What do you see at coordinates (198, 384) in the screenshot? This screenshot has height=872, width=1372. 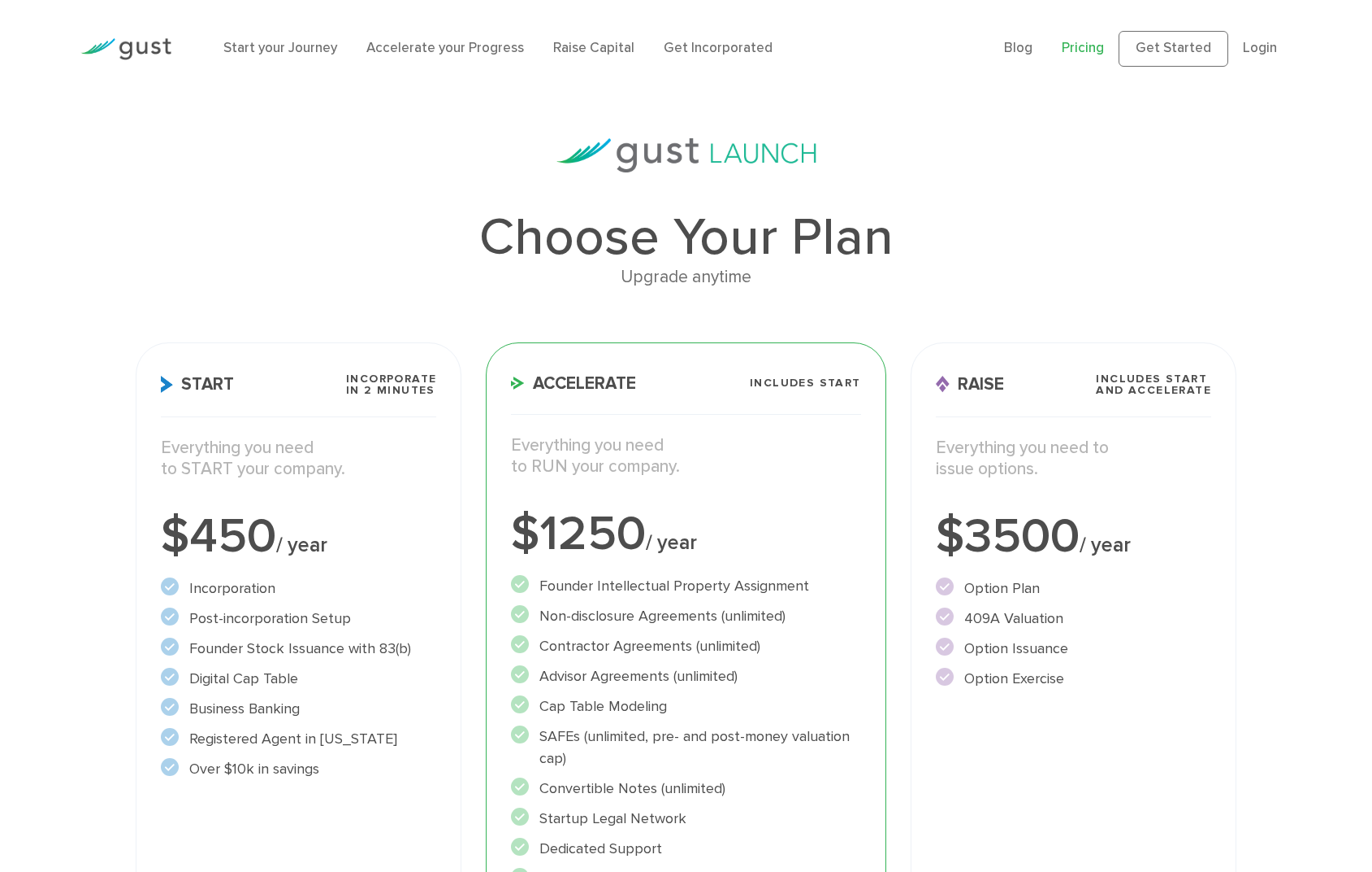 I see `span: Start` at bounding box center [198, 384].